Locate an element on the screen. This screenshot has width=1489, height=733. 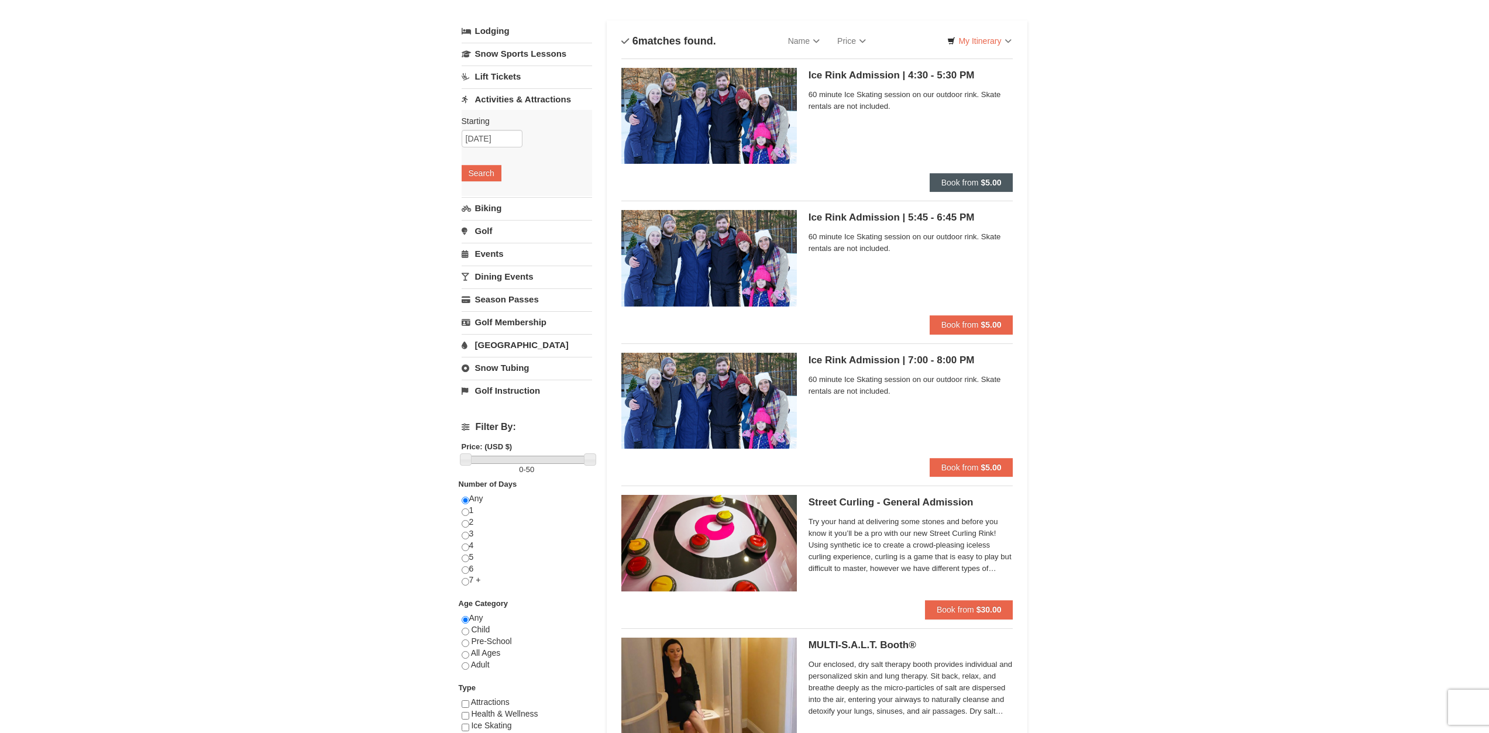
span: Attractions is located at coordinates (490, 702).